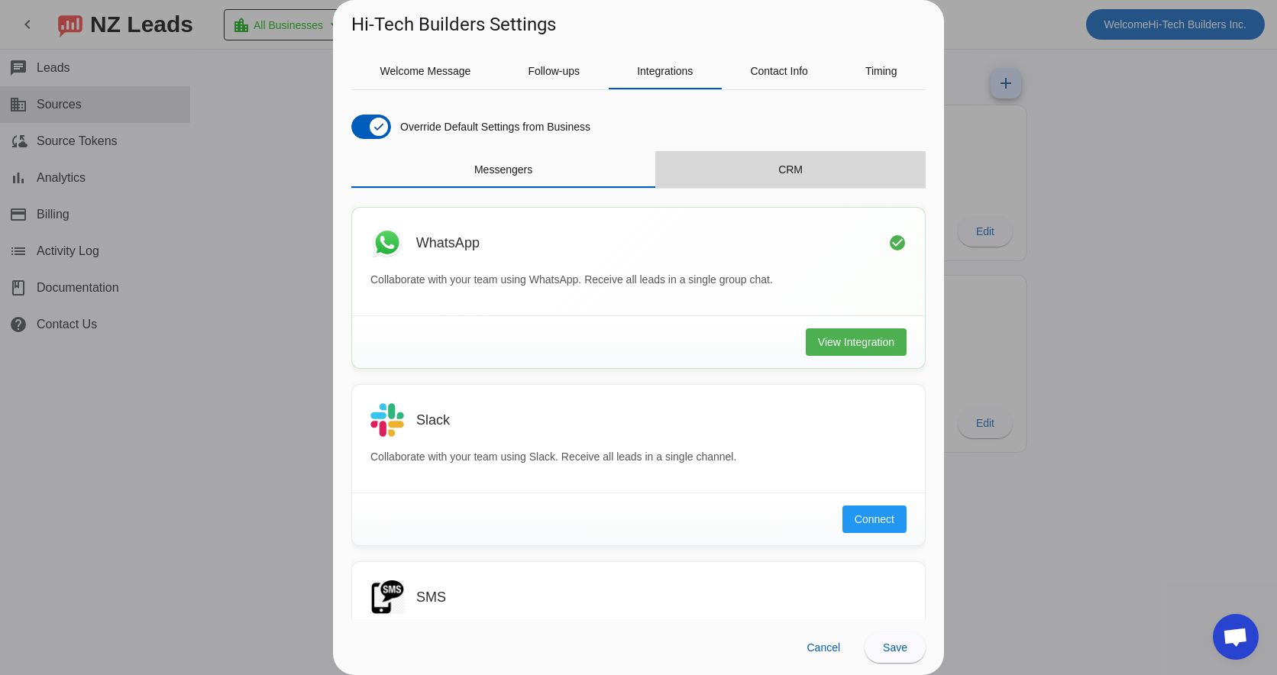 This screenshot has width=1277, height=675. What do you see at coordinates (454, 24) in the screenshot?
I see `h1: Hi-Tech Builders Settings` at bounding box center [454, 24].